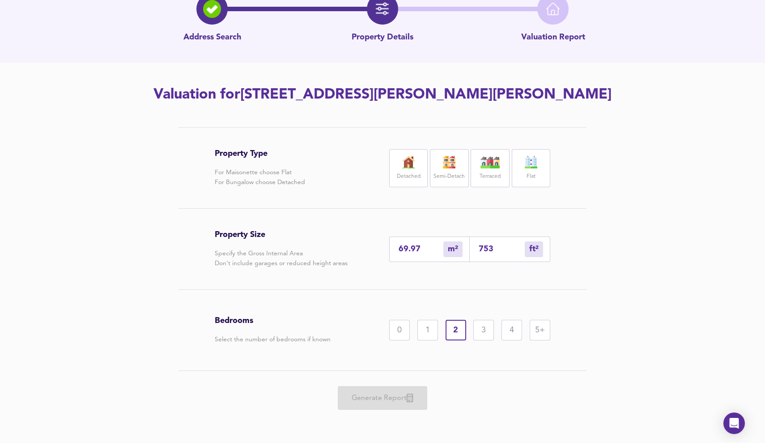 Image resolution: width=765 pixels, height=443 pixels. Describe the element at coordinates (428, 330) in the screenshot. I see `div: 1` at that location.